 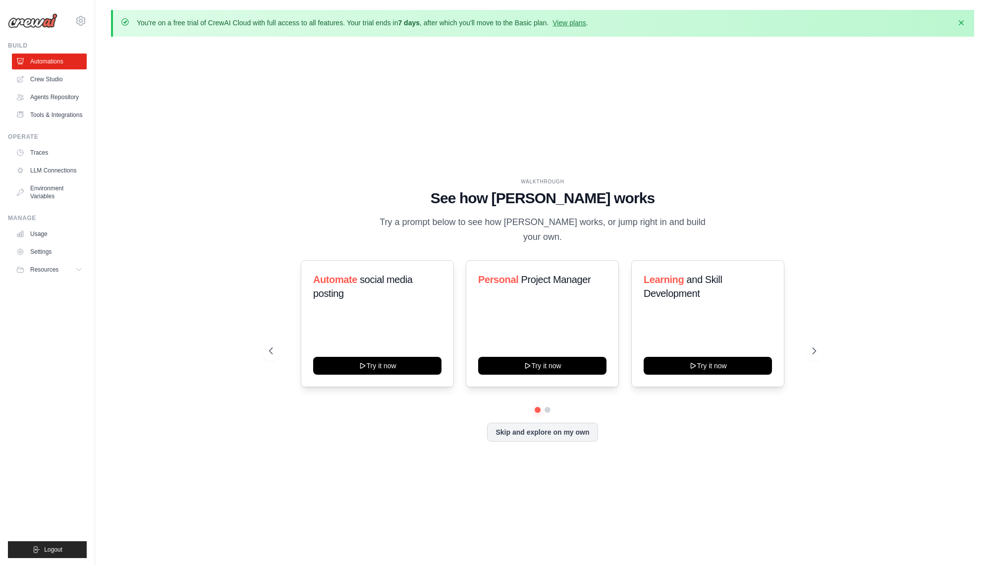 What do you see at coordinates (543, 181) in the screenshot?
I see `div: WALKTHROUGH` at bounding box center [543, 181].